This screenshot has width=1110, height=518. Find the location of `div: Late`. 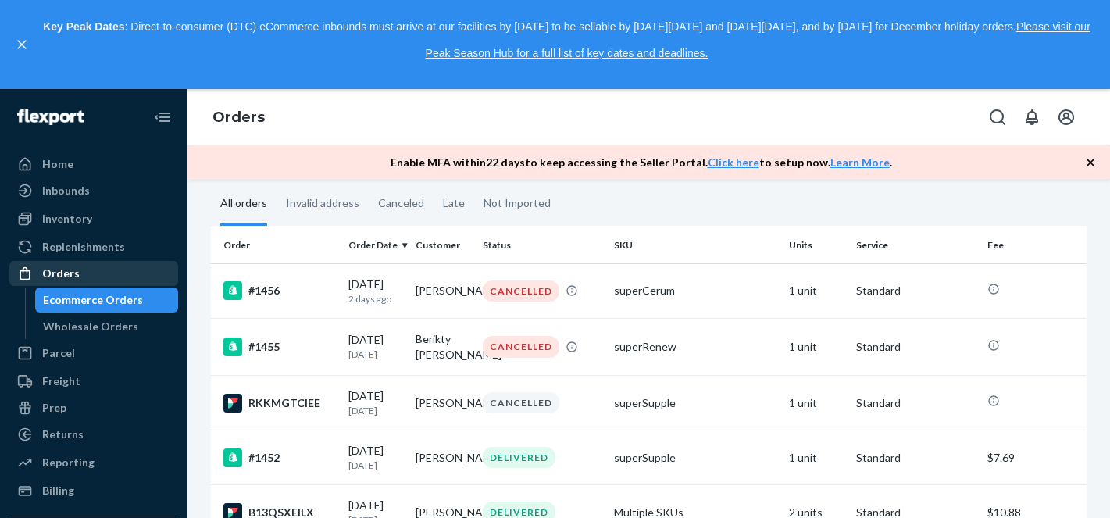

div: Late is located at coordinates (454, 203).